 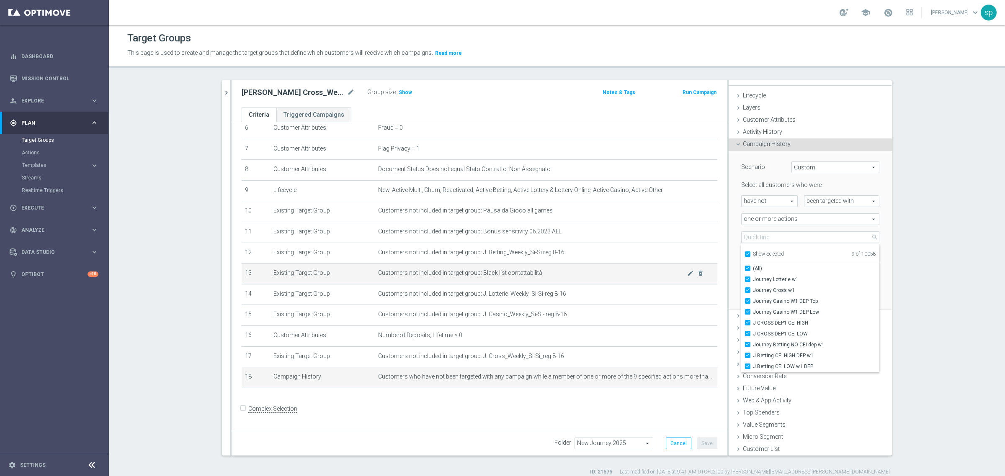 I want to click on span: Customers not included in target group: J. Betting_Weekly_Si-Si reg 8-16, so click(x=471, y=252).